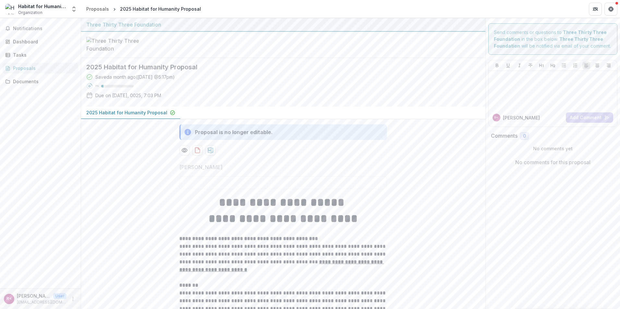 The height and width of the screenshot is (309, 620). Describe the element at coordinates (161, 9) in the screenshot. I see `div: 2025 Habitat for Humanity Proposal` at that location.